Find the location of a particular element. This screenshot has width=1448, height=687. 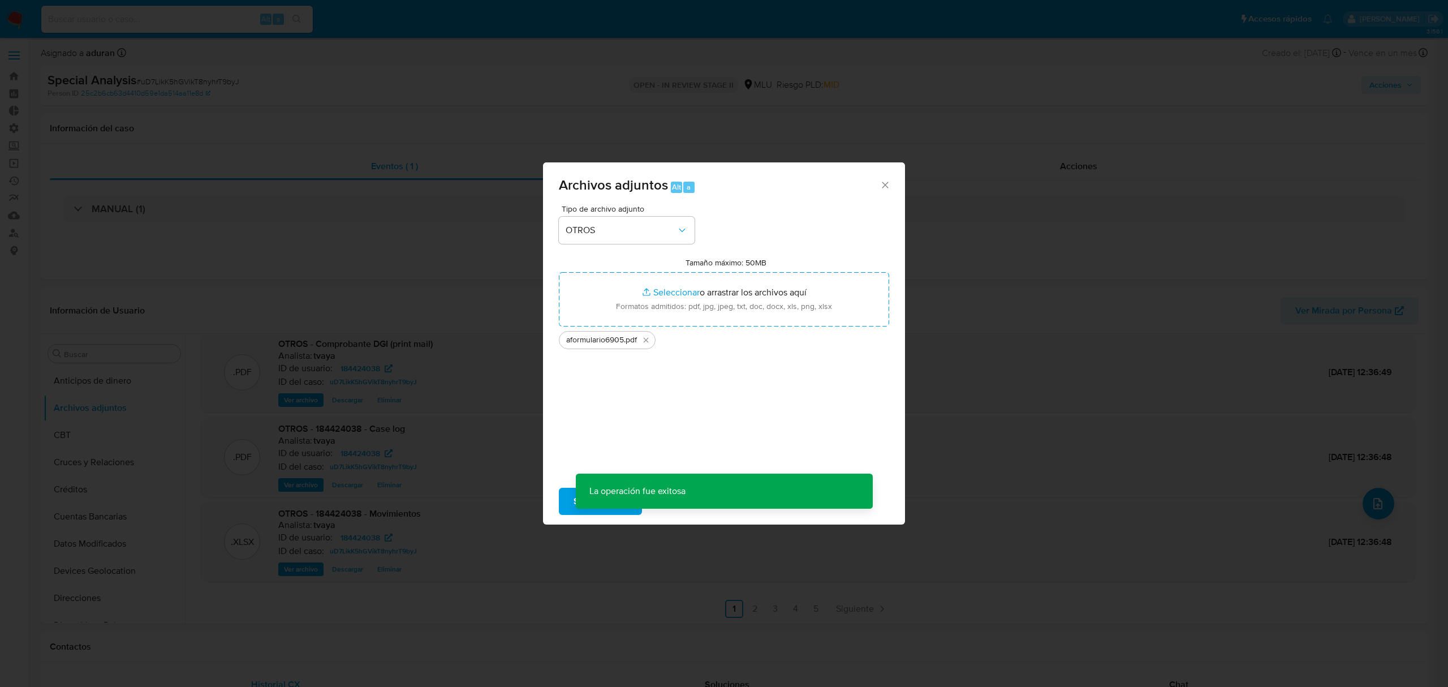

span: OTROS is located at coordinates (621, 230).